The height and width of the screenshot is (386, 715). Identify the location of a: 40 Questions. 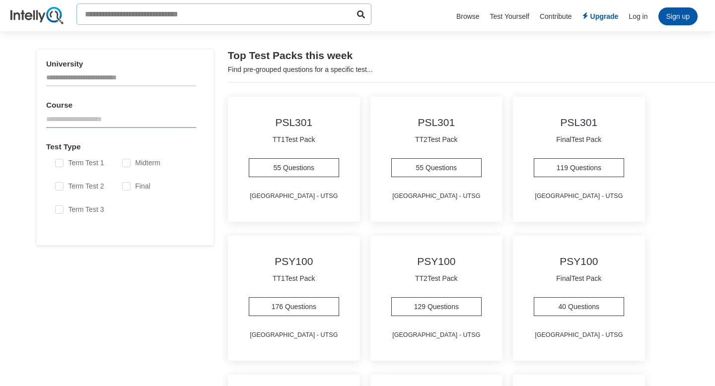
(579, 307).